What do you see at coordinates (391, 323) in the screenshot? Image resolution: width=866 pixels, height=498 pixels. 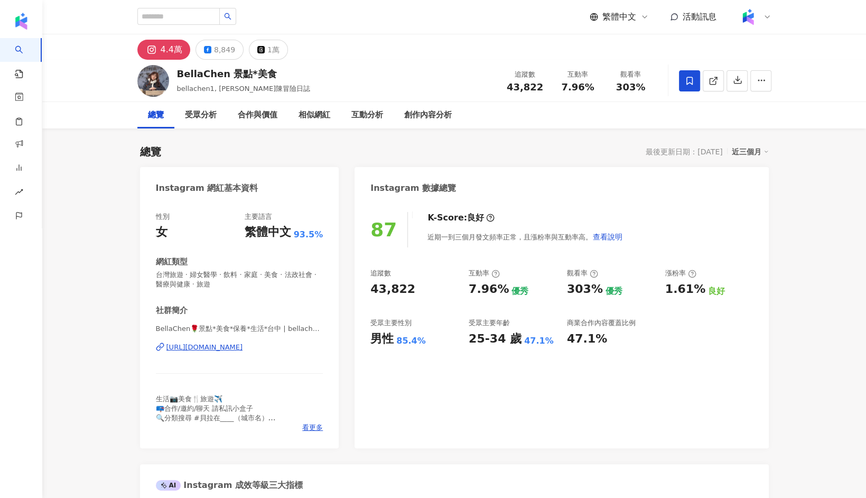 I see `div: 受眾主要性別` at bounding box center [391, 323].